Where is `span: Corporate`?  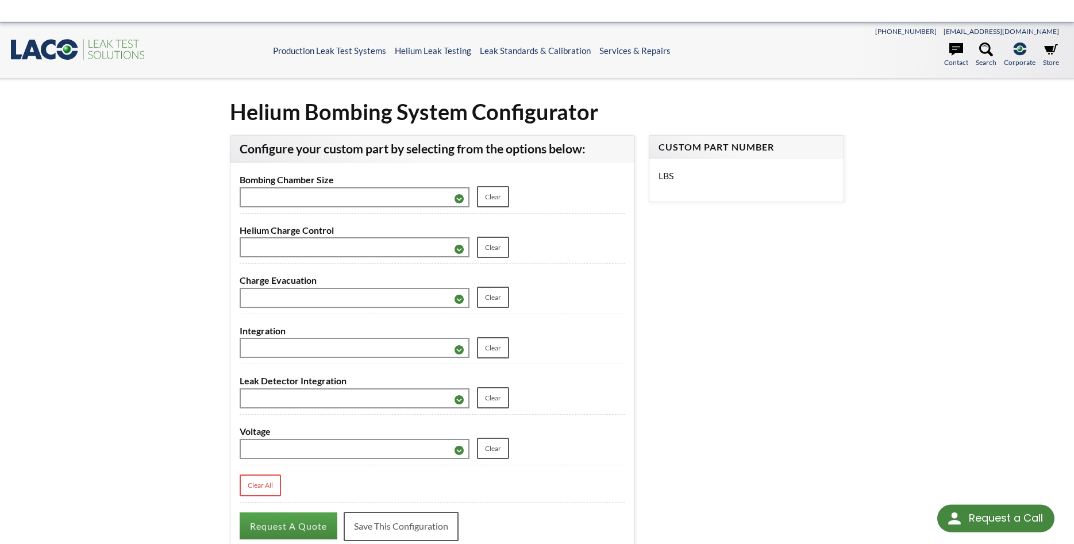
span: Corporate is located at coordinates (1019, 62).